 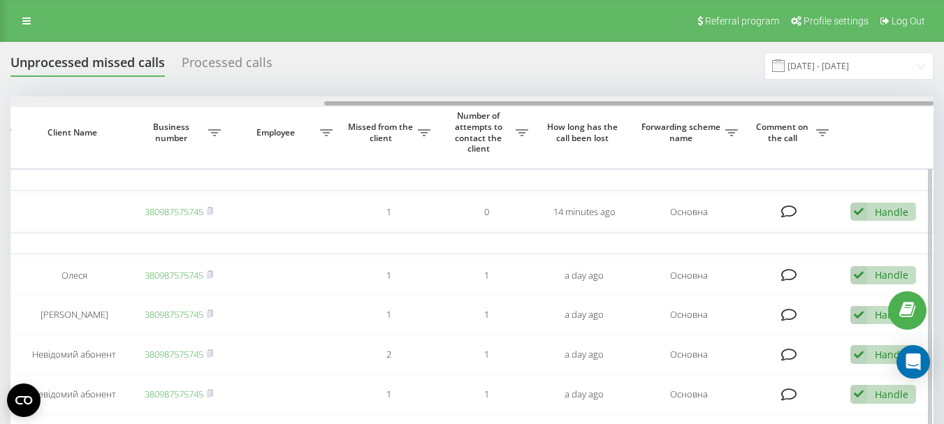 What do you see at coordinates (382, 132) in the screenshot?
I see `span: Missed from the client` at bounding box center [382, 132].